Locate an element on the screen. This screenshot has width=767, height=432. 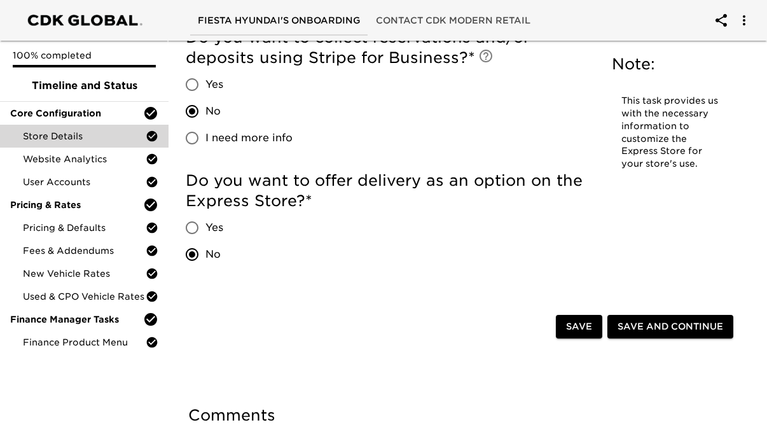
span: Pricing & Rates is located at coordinates (76, 205).